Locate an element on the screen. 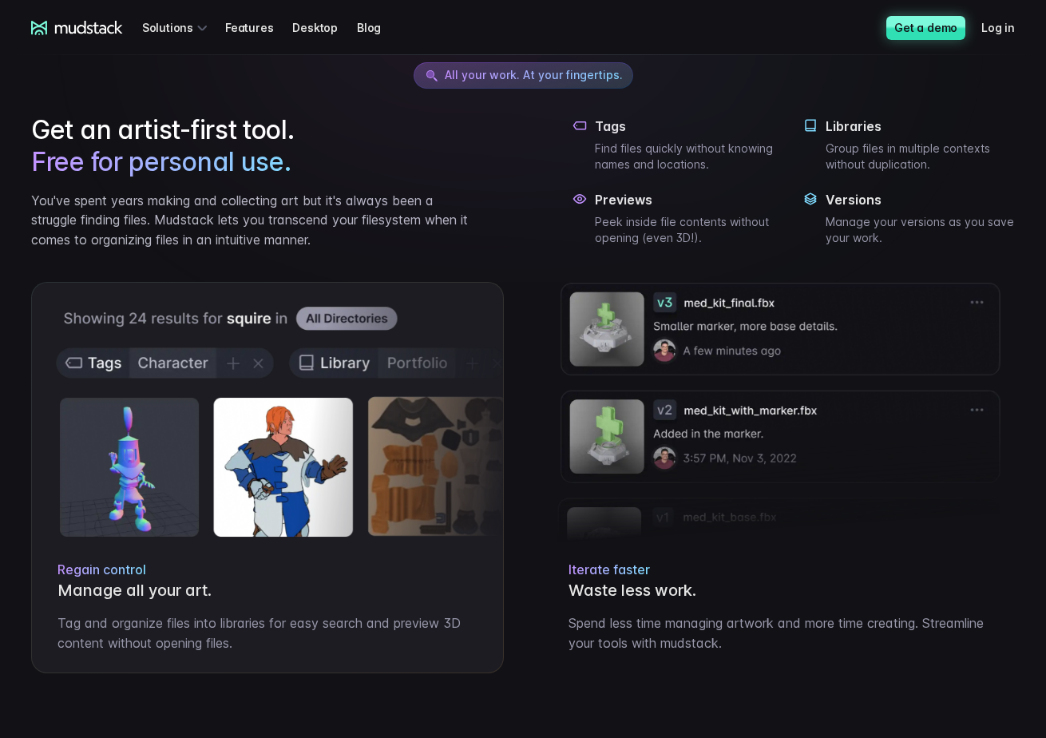 Image resolution: width=1046 pixels, height=738 pixels. span: All your work. At your fingertips. is located at coordinates (533, 74).